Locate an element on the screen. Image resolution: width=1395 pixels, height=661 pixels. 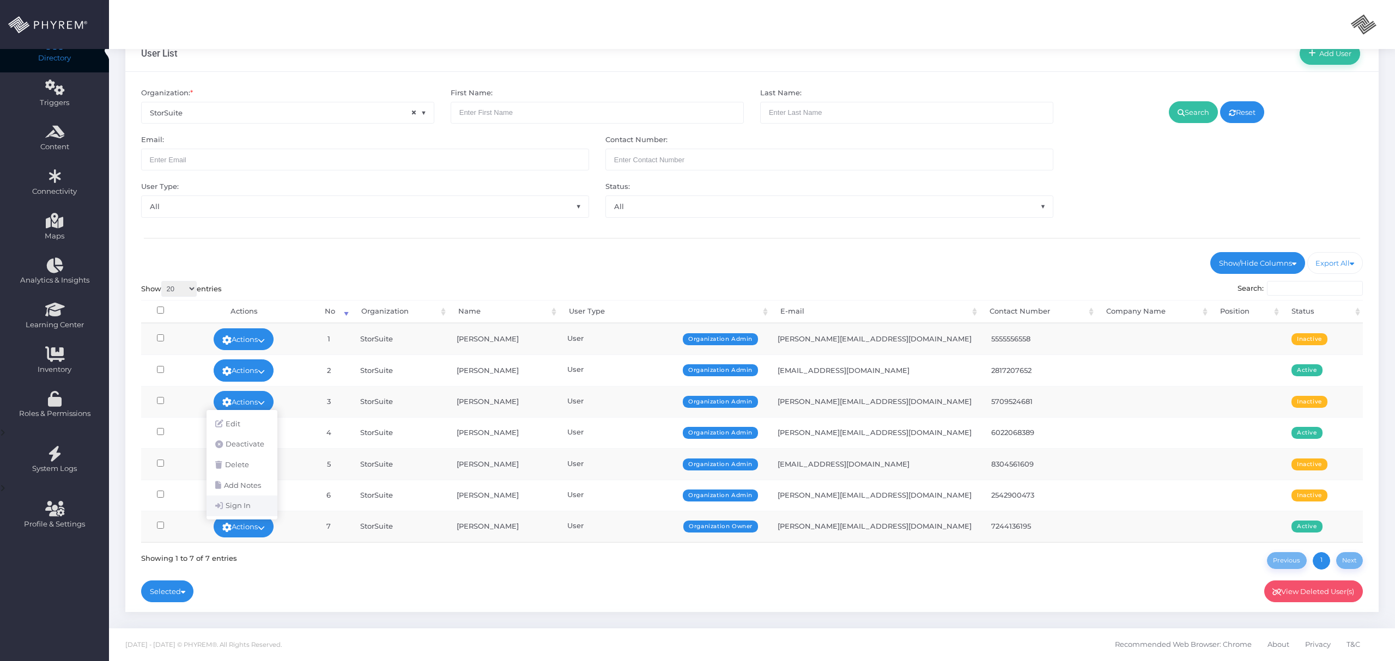
th: User Type: activate to sort column ascending is located at coordinates (664, 312).